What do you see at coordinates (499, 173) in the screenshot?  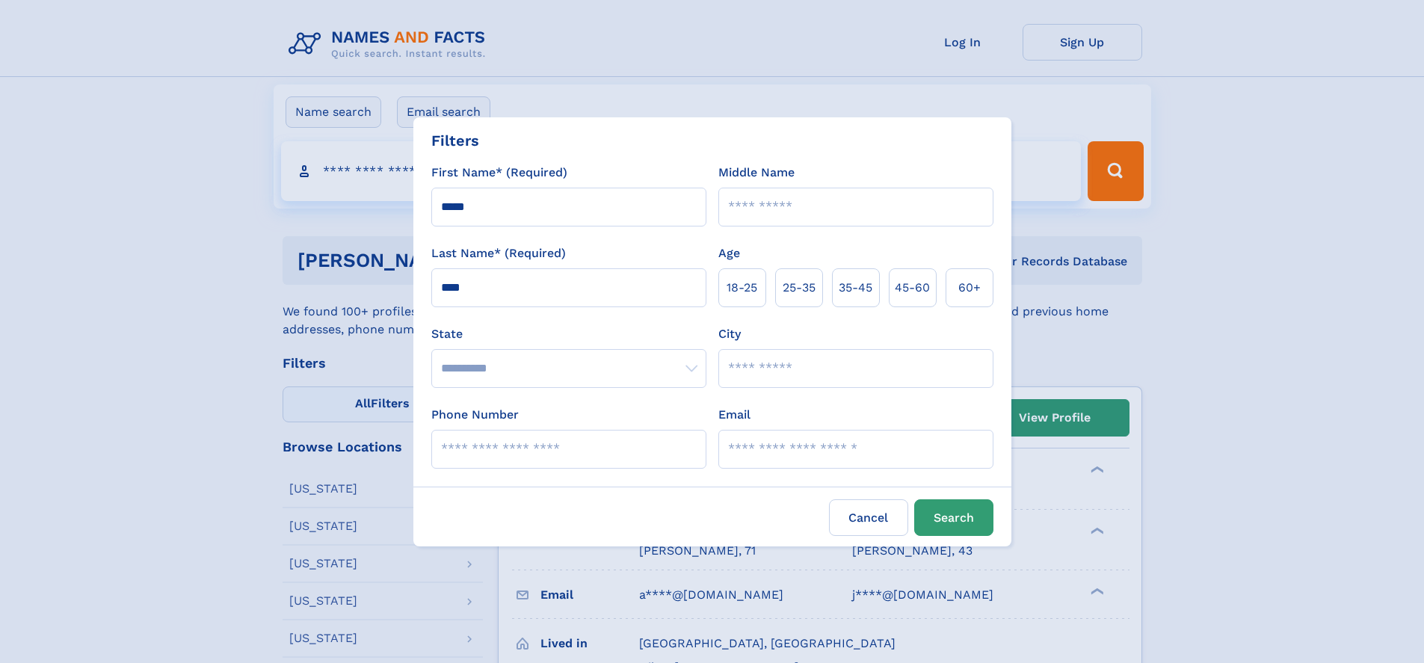 I see `label: First Name* (Required)` at bounding box center [499, 173].